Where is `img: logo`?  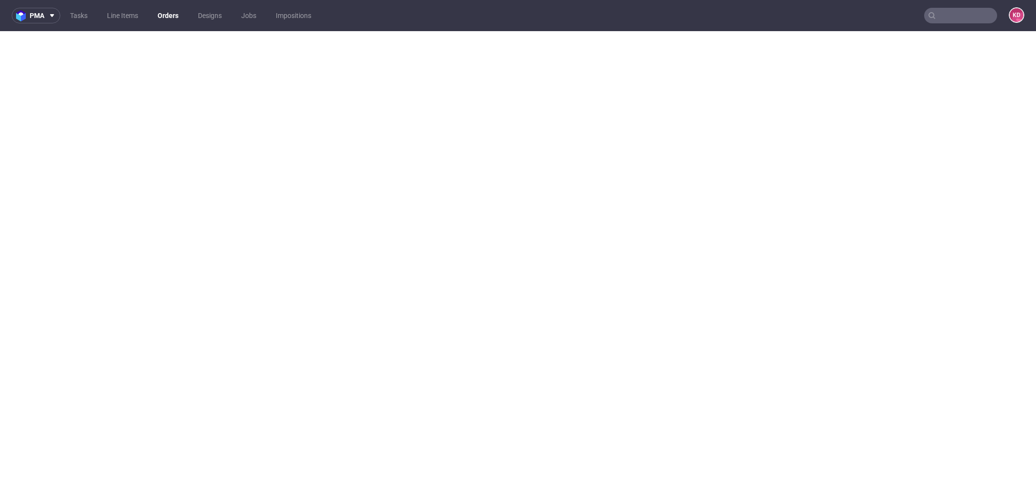 img: logo is located at coordinates (23, 16).